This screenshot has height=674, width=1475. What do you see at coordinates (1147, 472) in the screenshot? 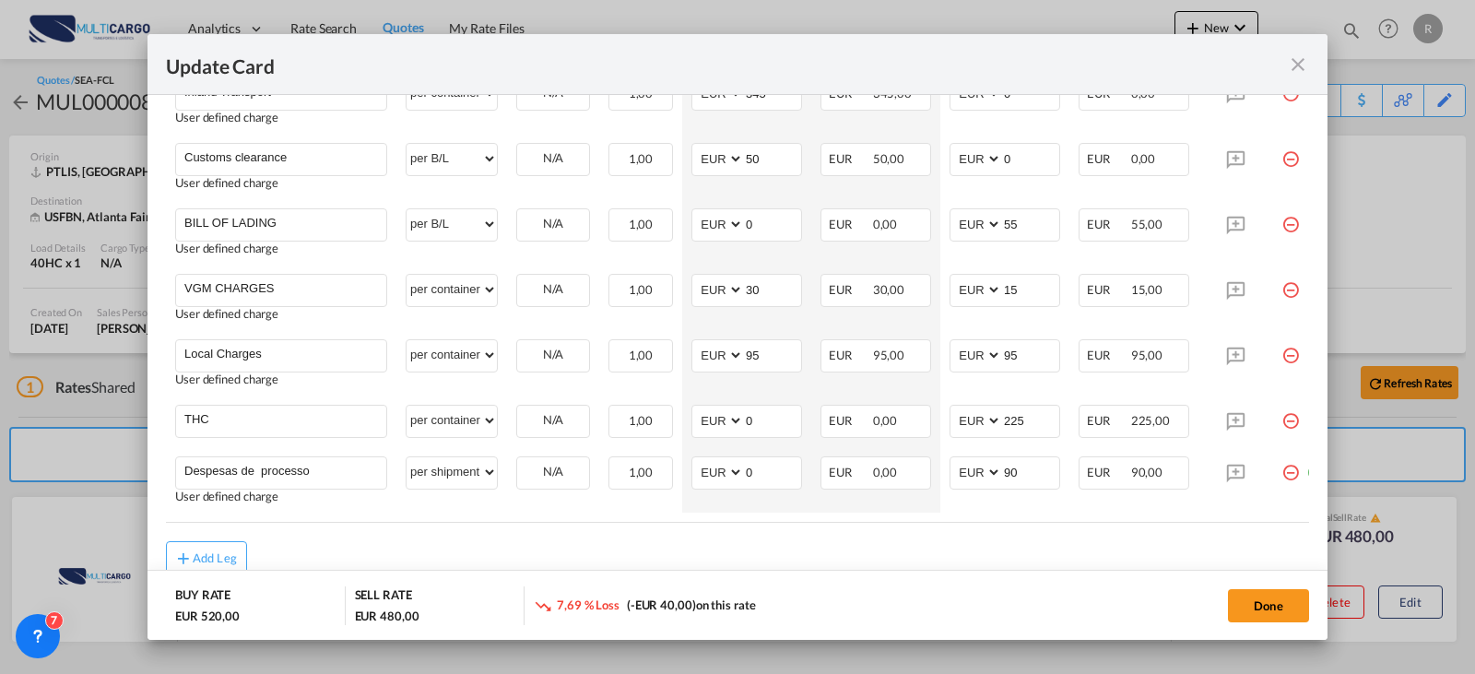
I see `span: 90,00` at bounding box center [1147, 472].